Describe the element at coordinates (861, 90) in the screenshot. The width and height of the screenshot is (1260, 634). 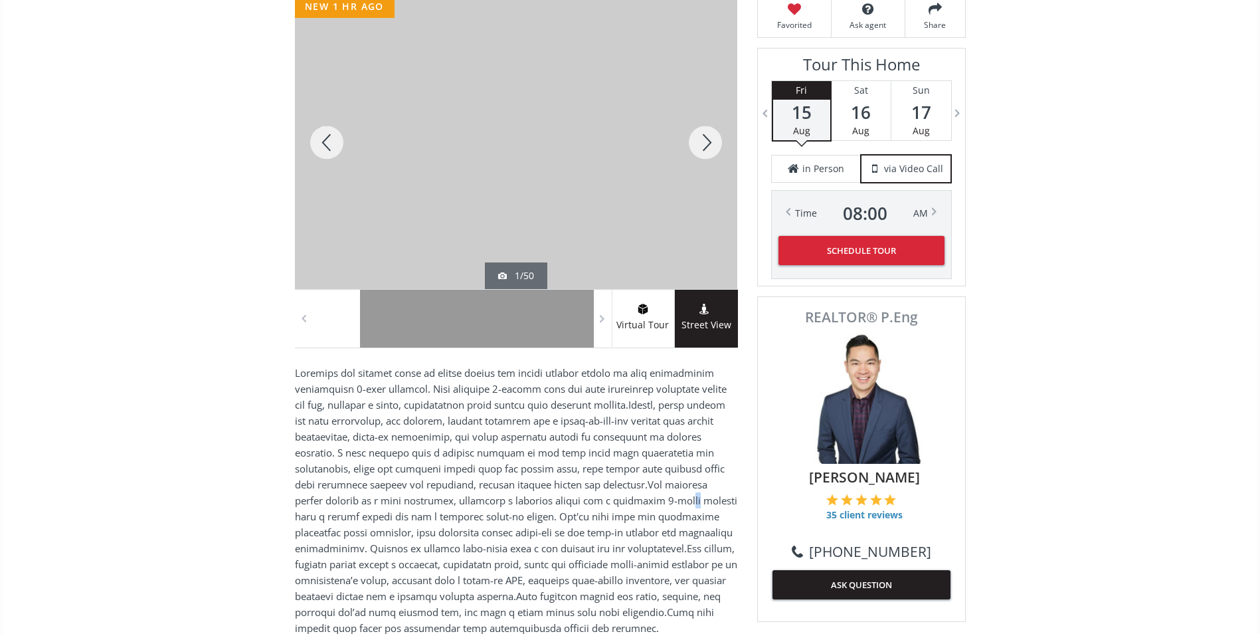
I see `div: Sat` at that location.